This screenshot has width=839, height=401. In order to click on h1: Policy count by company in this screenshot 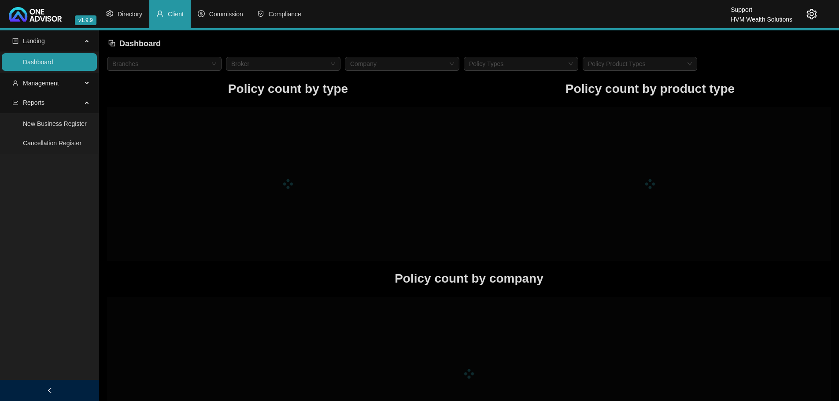, I will do `click(469, 279)`.